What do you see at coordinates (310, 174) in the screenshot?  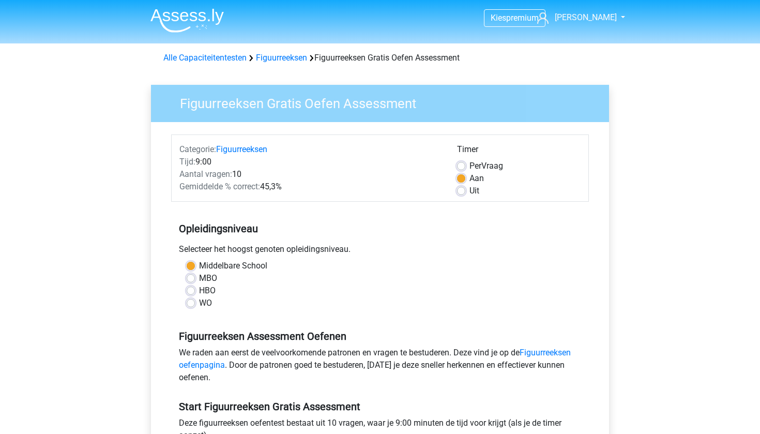 I see `div: 10` at bounding box center [310, 174].